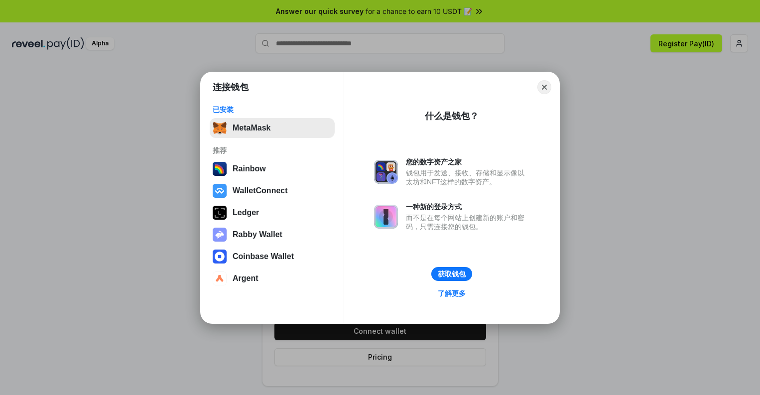 This screenshot has height=395, width=760. Describe the element at coordinates (467, 162) in the screenshot. I see `div: 您的数字资产之家` at that location.